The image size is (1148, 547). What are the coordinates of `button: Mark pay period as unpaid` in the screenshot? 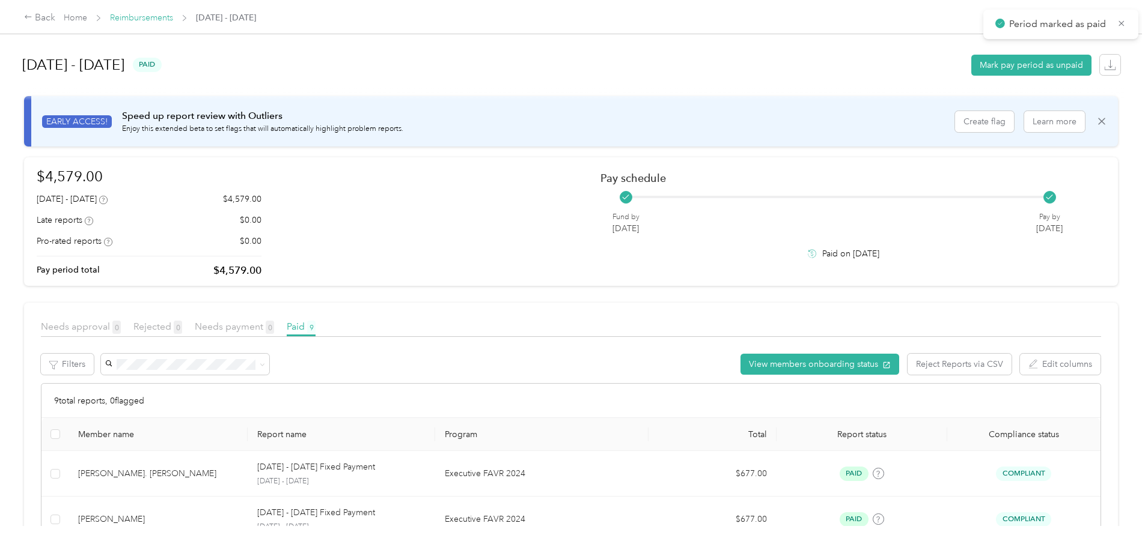 It's located at (1031, 65).